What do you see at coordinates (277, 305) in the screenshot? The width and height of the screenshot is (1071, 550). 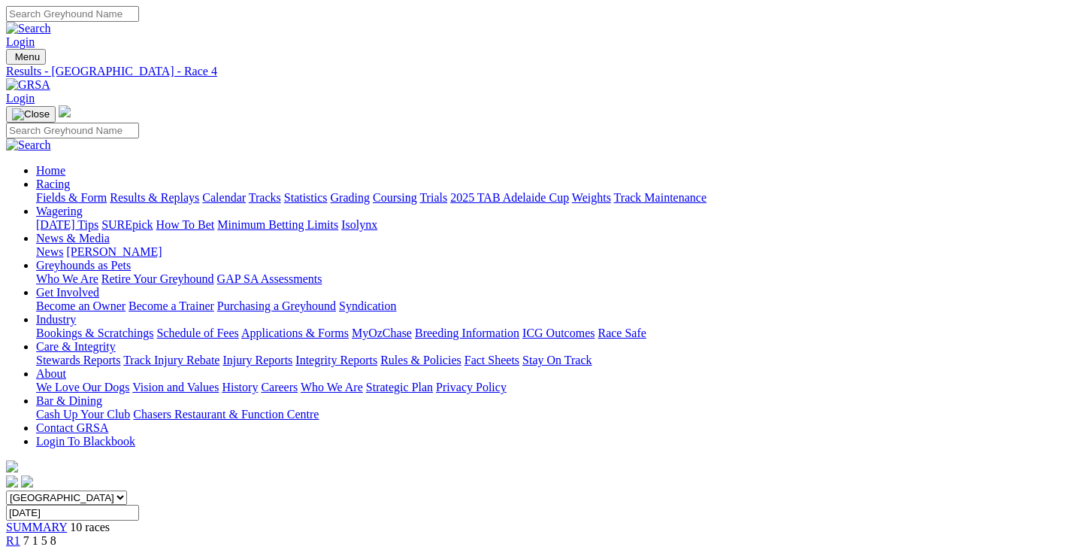 I see `a: Purchasing a Greyhound` at bounding box center [277, 305].